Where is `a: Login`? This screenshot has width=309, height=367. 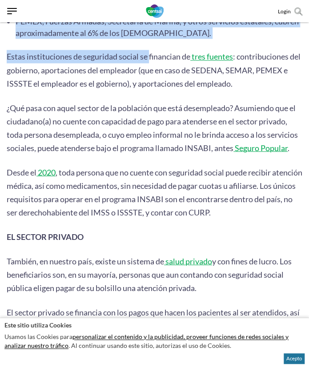 a: Login is located at coordinates (284, 11).